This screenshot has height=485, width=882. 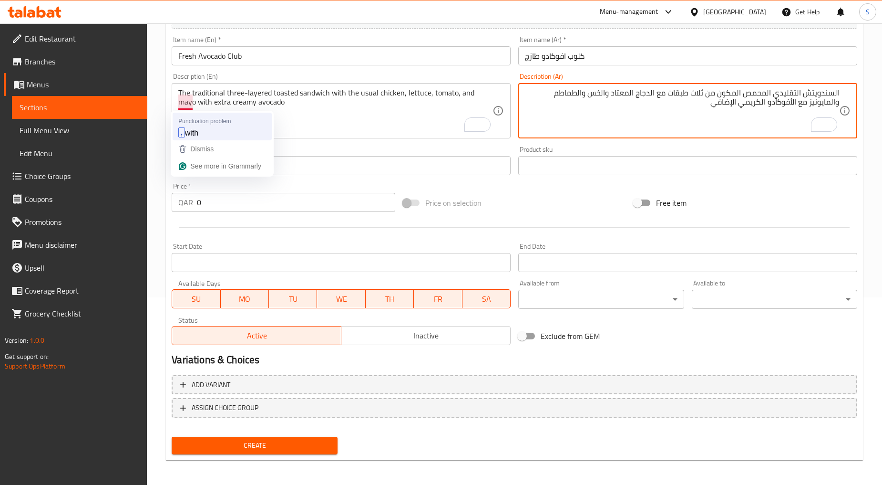 What do you see at coordinates (293, 299) in the screenshot?
I see `button: TU` at bounding box center [293, 299].